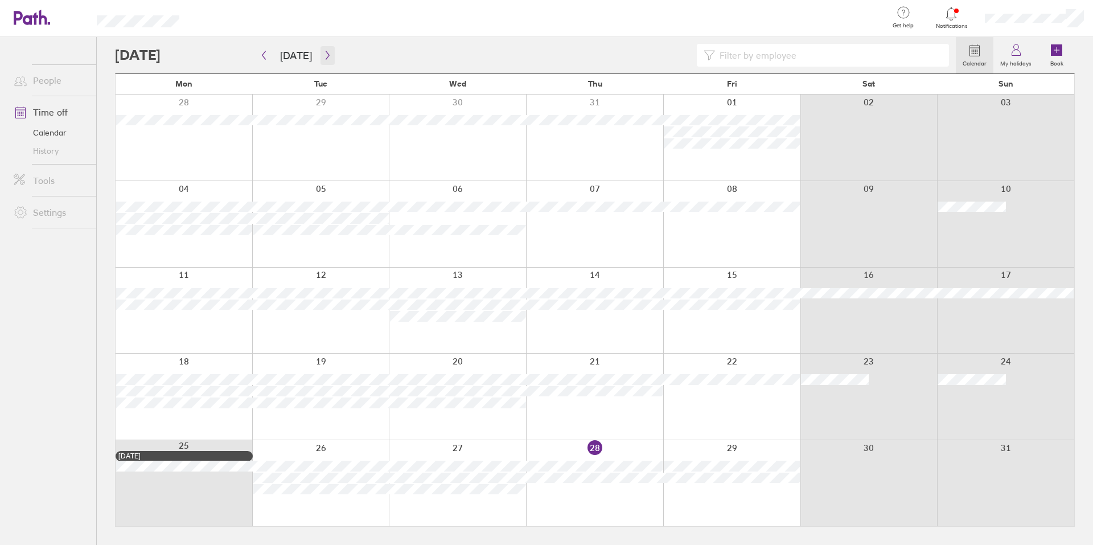 This screenshot has height=545, width=1093. I want to click on span: Tue, so click(321, 84).